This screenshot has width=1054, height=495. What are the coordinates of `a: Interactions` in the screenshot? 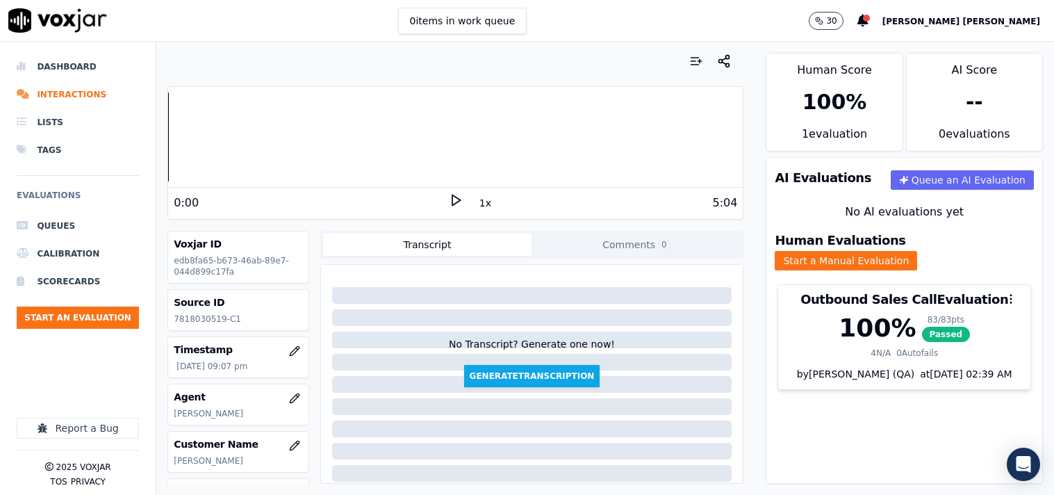 It's located at (78, 95).